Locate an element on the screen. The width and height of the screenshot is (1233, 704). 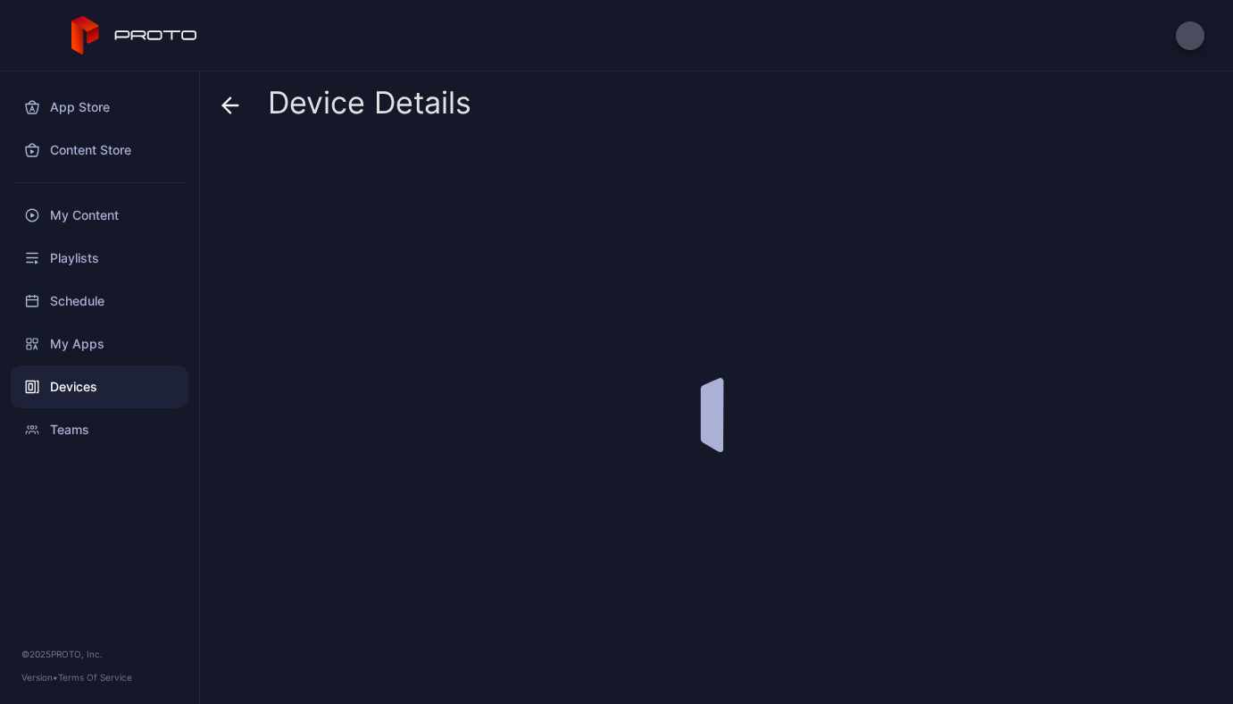
a: My Content is located at coordinates (99, 215).